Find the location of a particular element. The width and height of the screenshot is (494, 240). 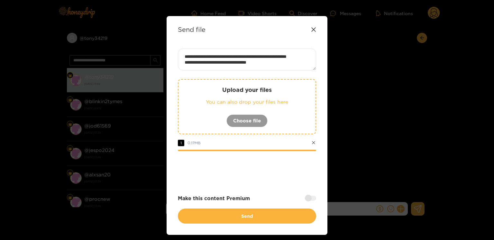

strong: Make this content Premium is located at coordinates (214, 199).